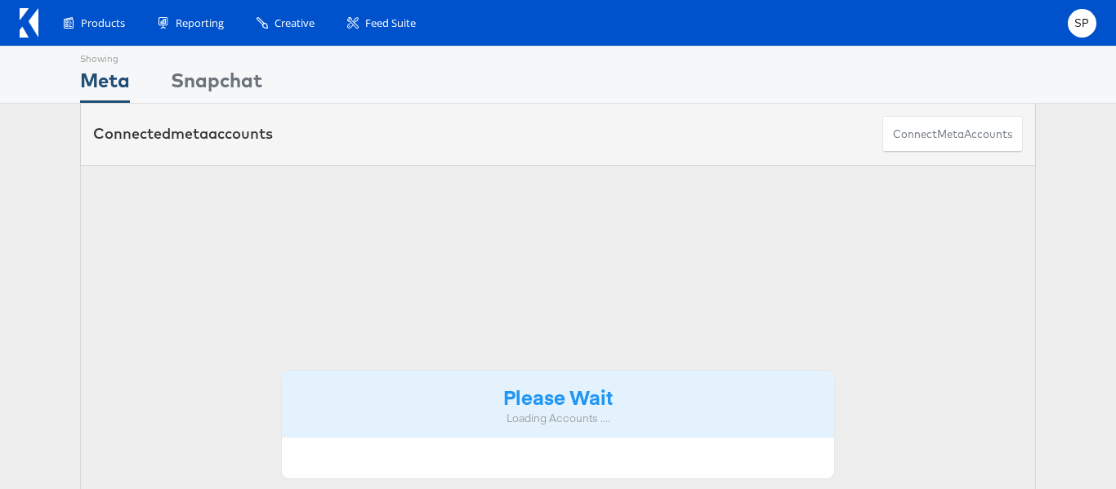  Describe the element at coordinates (558, 418) in the screenshot. I see `div: Loading Accounts ....` at that location.